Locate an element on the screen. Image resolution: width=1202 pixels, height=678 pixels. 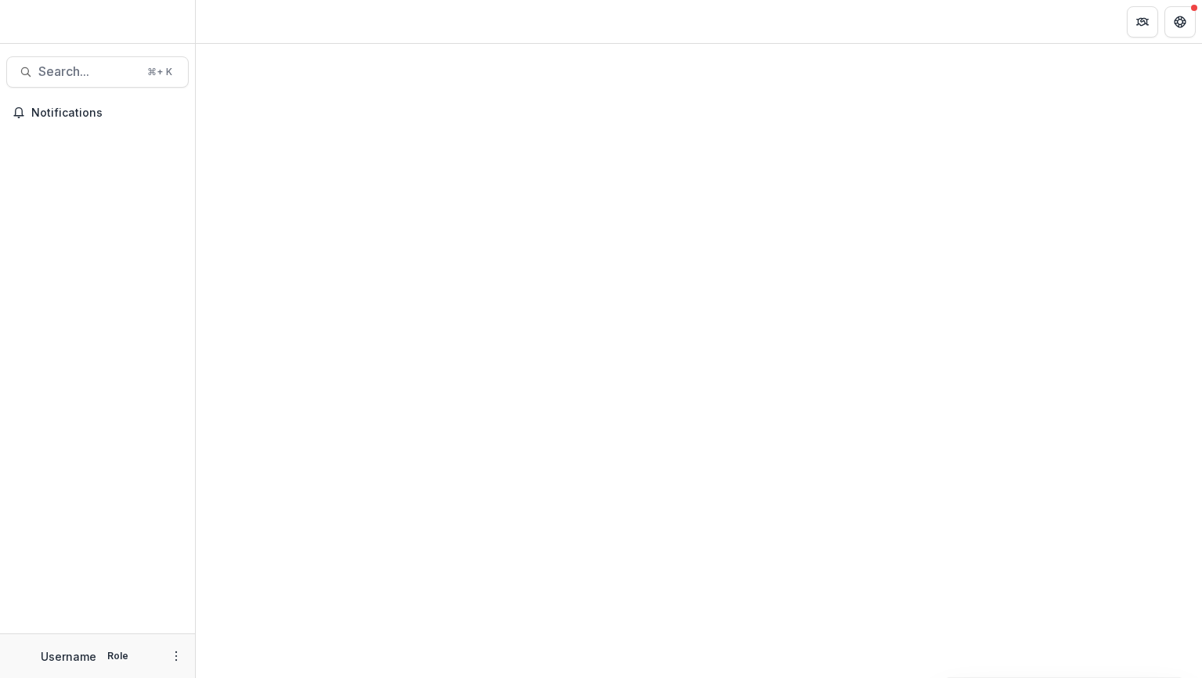
button: Partners is located at coordinates (1142, 22).